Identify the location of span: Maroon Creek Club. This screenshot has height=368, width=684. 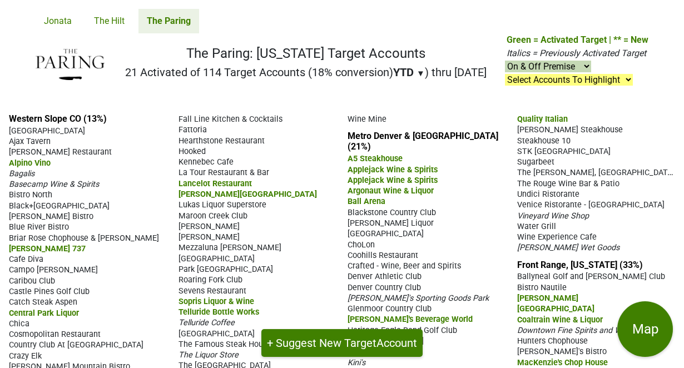
(213, 216).